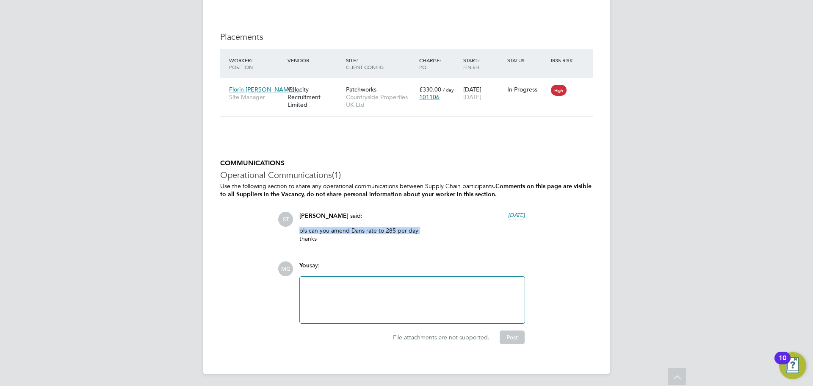 This screenshot has height=386, width=813. What do you see at coordinates (430, 89) in the screenshot?
I see `span: £330.00` at bounding box center [430, 89].